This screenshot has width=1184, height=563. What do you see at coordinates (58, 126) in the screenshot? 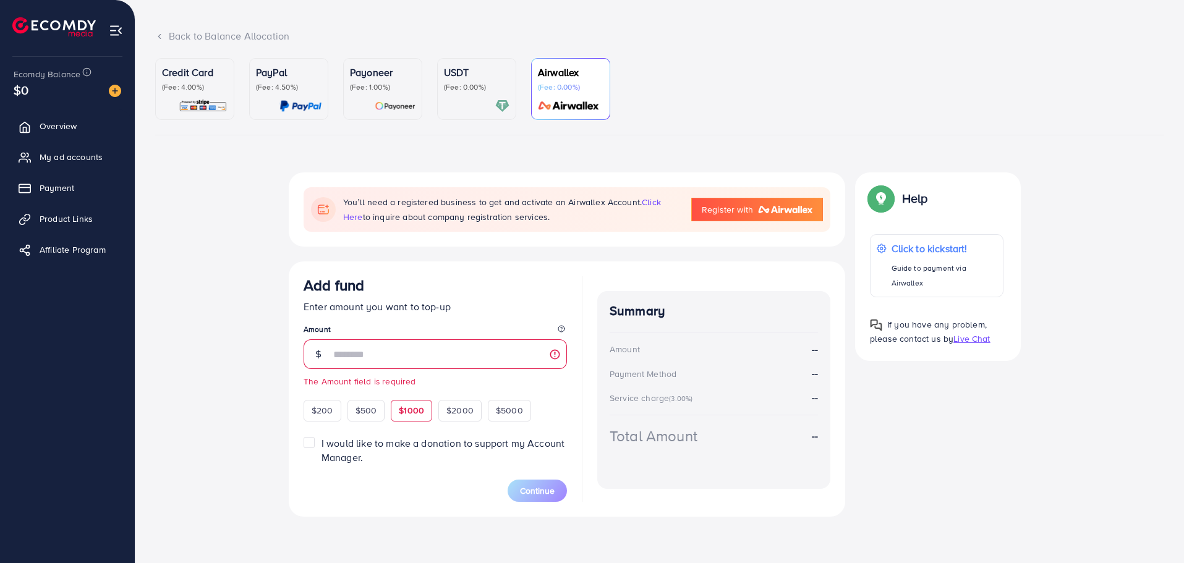
I see `span: Overview` at bounding box center [58, 126].